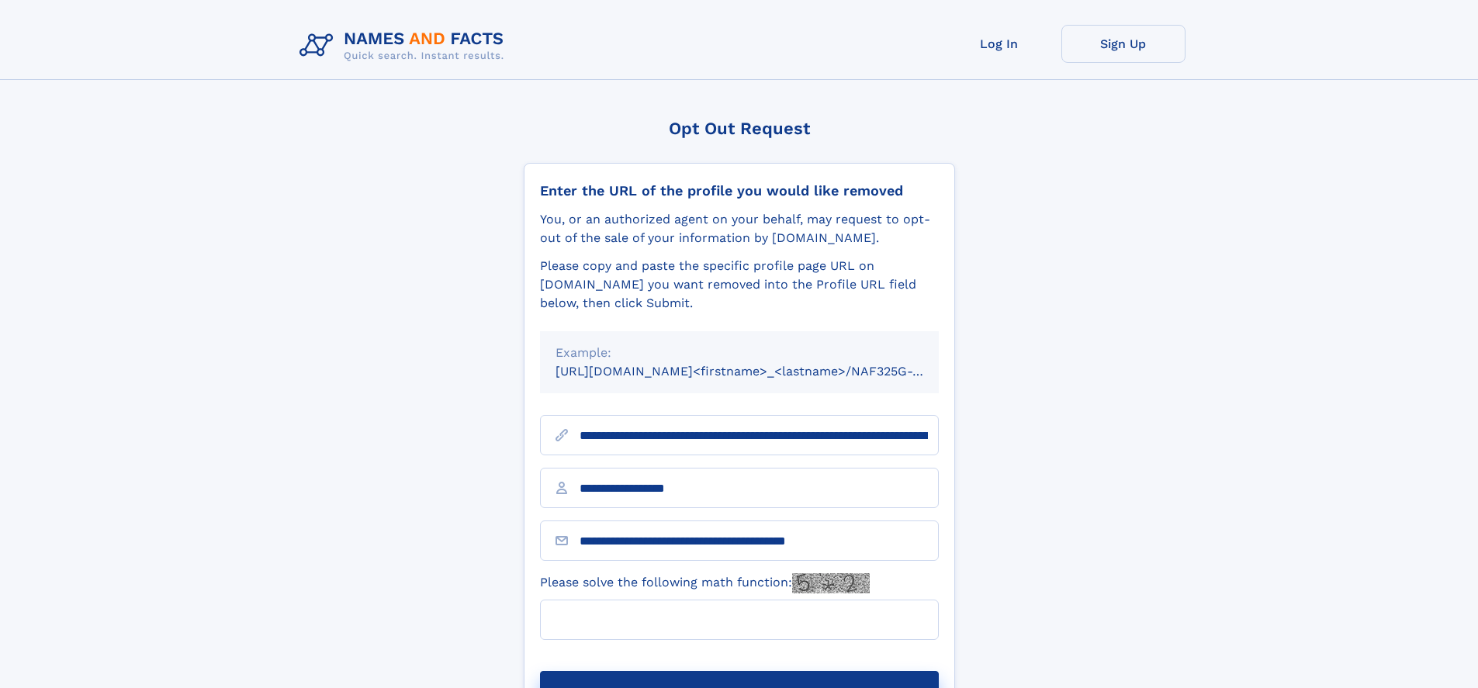  Describe the element at coordinates (704, 583) in the screenshot. I see `label: Please solve the following math function:` at that location.